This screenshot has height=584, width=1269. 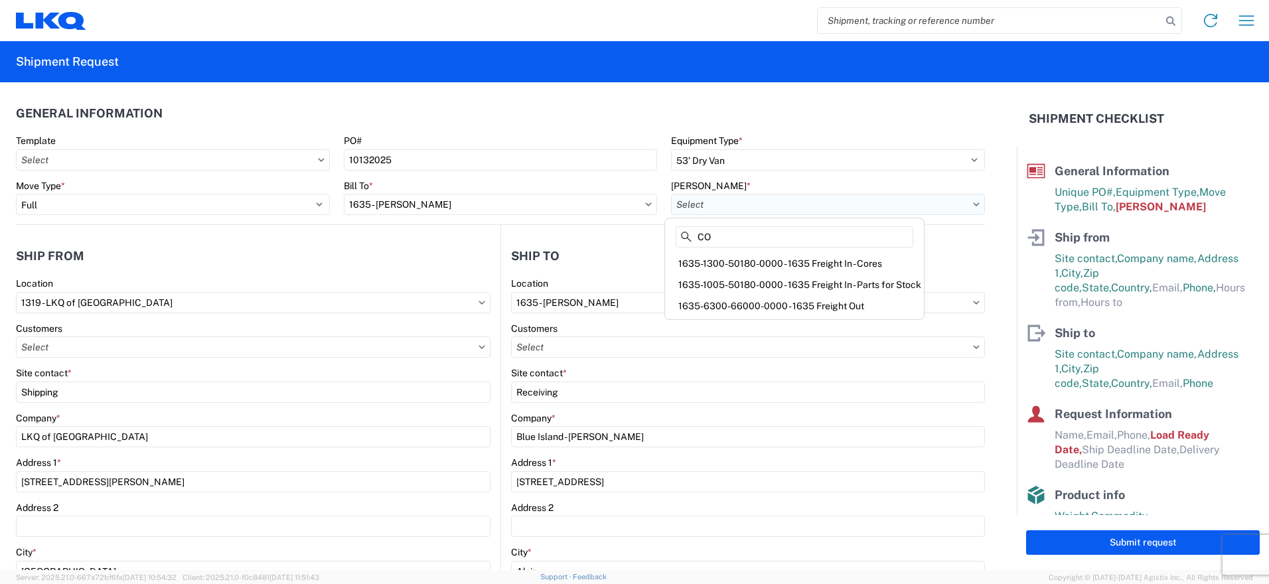 I want to click on h2: Shipment Checklist, so click(x=1096, y=119).